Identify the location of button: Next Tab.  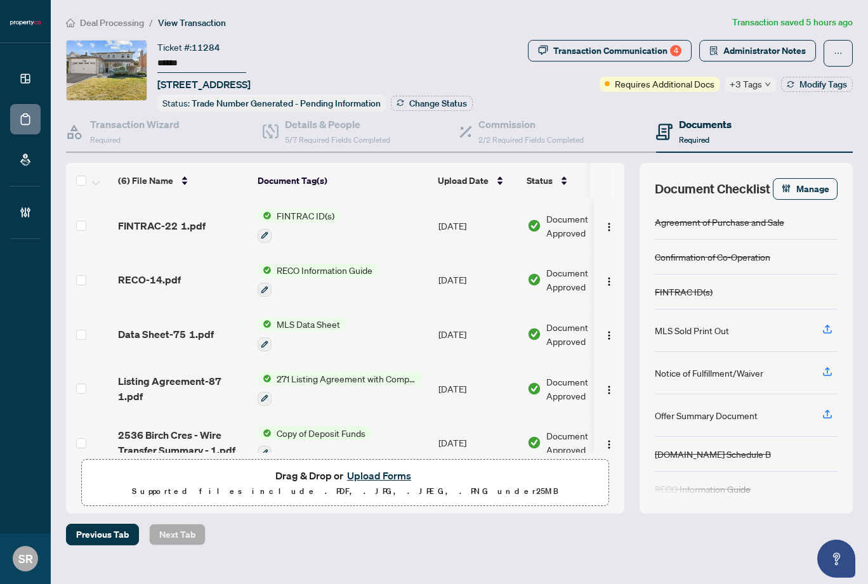
(177, 535).